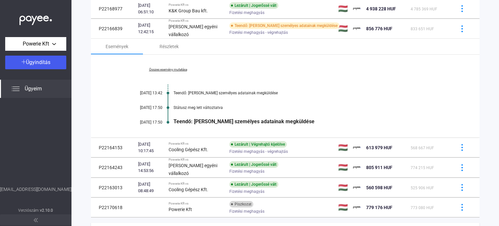  What do you see at coordinates (36, 44) in the screenshot?
I see `button: Powerie Kft` at bounding box center [36, 44].